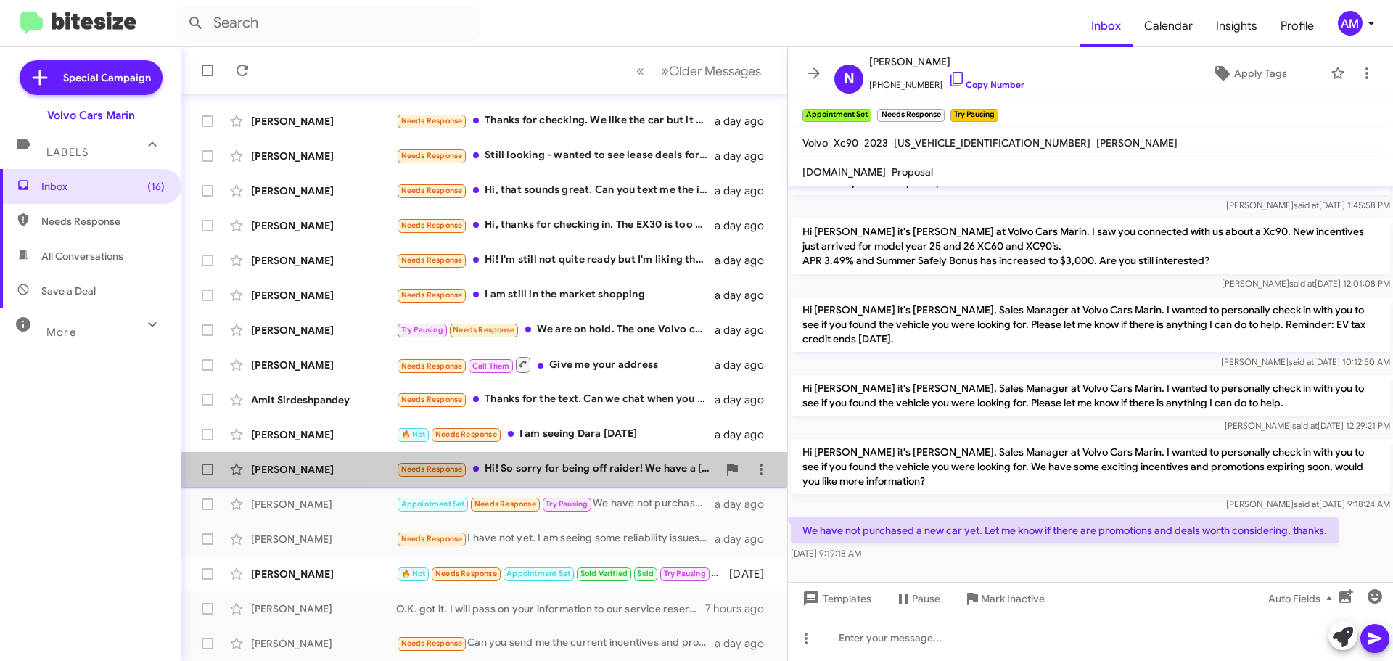 The height and width of the screenshot is (661, 1393). I want to click on div: Hi! I'm still not quite ready but I'm liking the new 90s, so click(555, 260).